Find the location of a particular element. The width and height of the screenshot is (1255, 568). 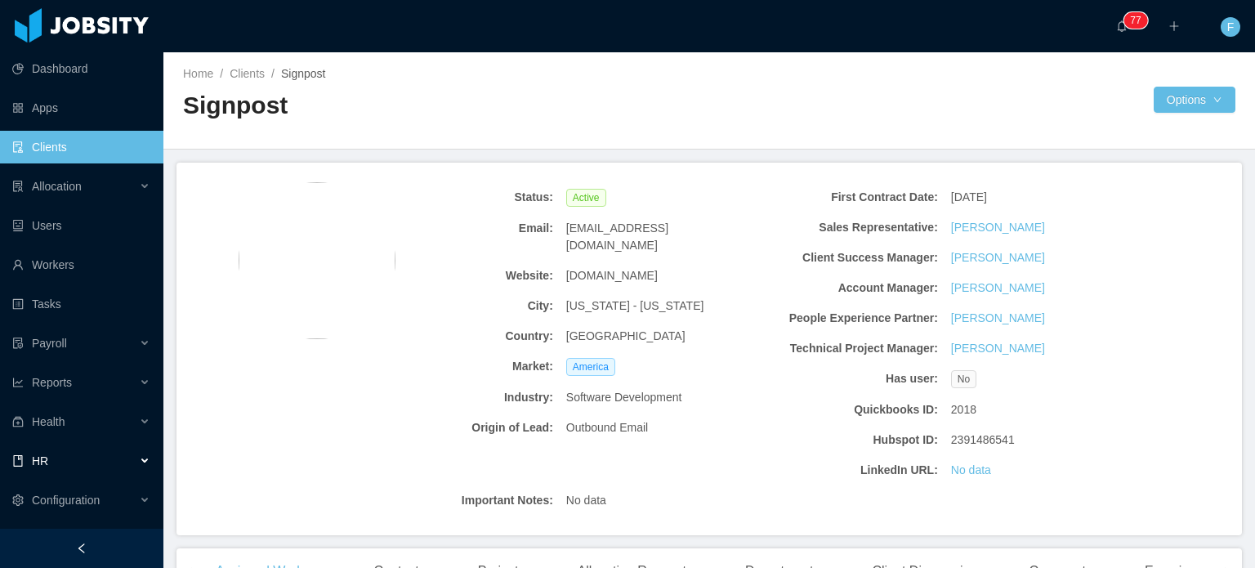

span: 2391486541 is located at coordinates (983, 439).